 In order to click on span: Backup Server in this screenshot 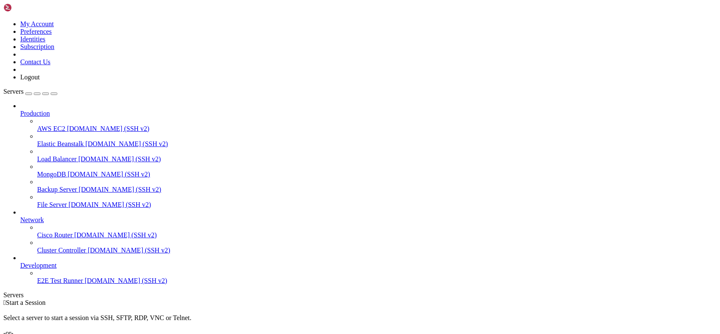, I will do `click(57, 189)`.